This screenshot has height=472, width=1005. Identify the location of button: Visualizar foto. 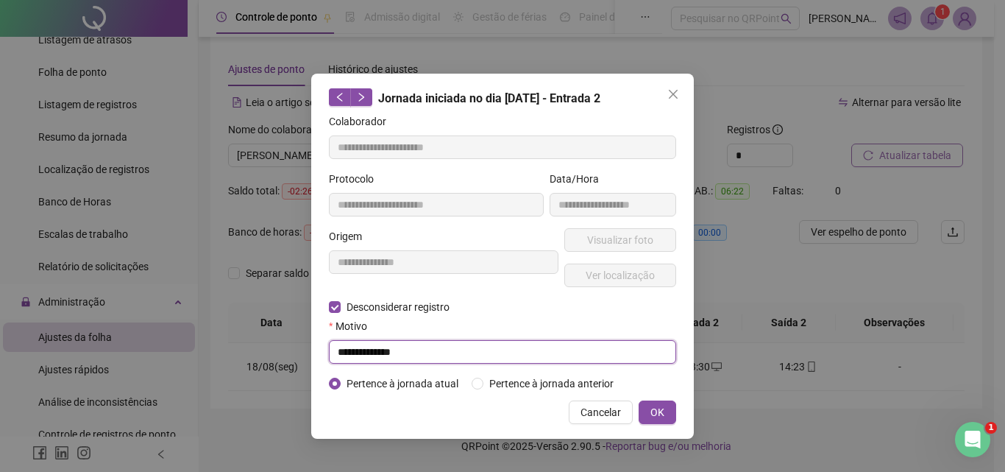
(620, 240).